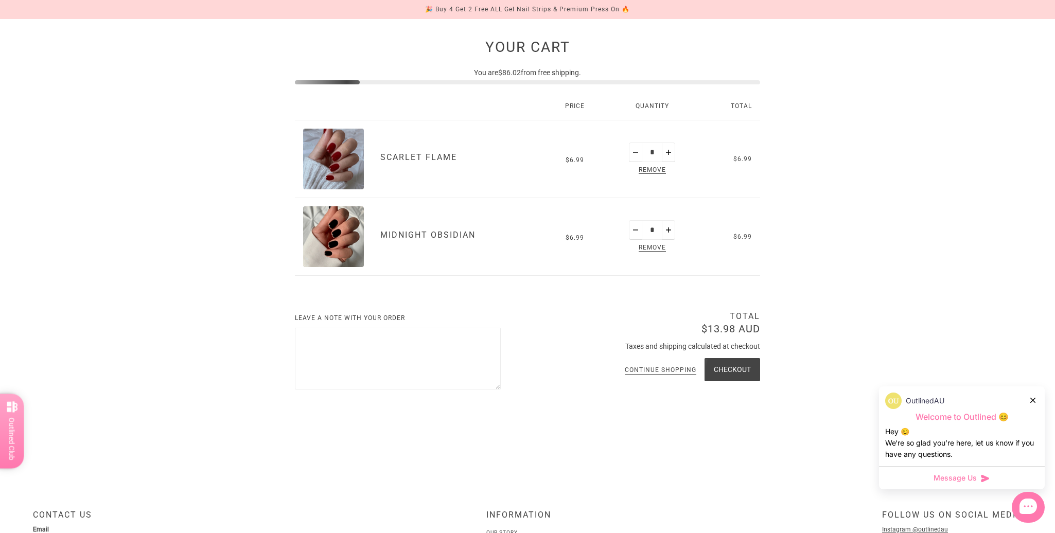 The width and height of the screenshot is (1055, 533). What do you see at coordinates (41, 530) in the screenshot?
I see `strong: Email` at bounding box center [41, 530].